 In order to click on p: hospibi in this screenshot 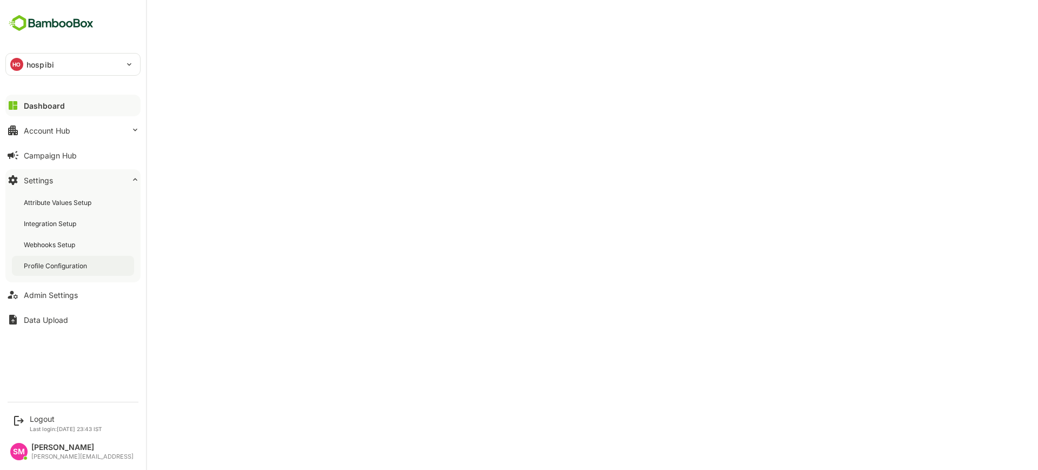, I will do `click(40, 64)`.